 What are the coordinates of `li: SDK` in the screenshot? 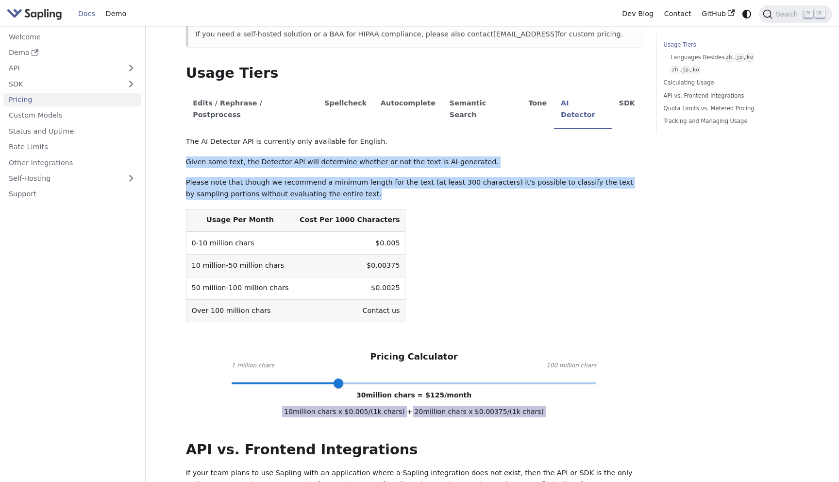 It's located at (627, 110).